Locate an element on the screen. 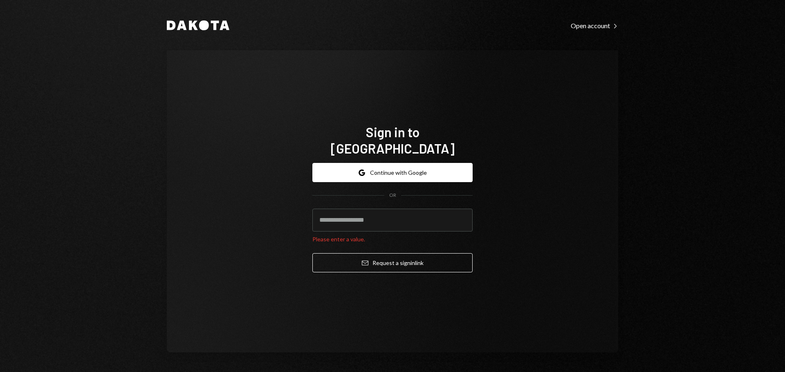  div: Please enter a value. is located at coordinates (392, 239).